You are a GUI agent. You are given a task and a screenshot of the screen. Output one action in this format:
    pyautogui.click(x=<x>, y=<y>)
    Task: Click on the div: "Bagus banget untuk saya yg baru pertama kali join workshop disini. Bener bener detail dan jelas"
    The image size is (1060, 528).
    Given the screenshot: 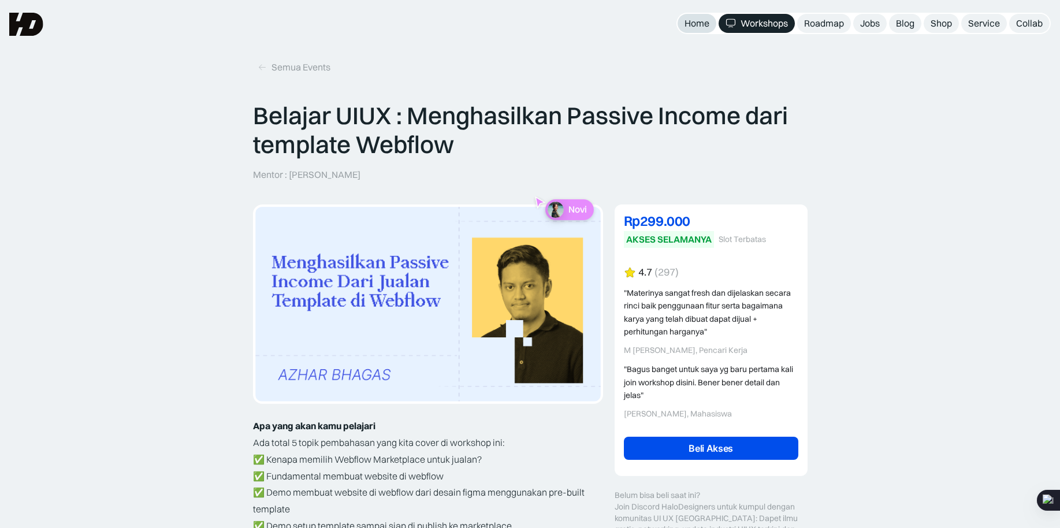 What is the action you would take?
    pyautogui.click(x=711, y=382)
    